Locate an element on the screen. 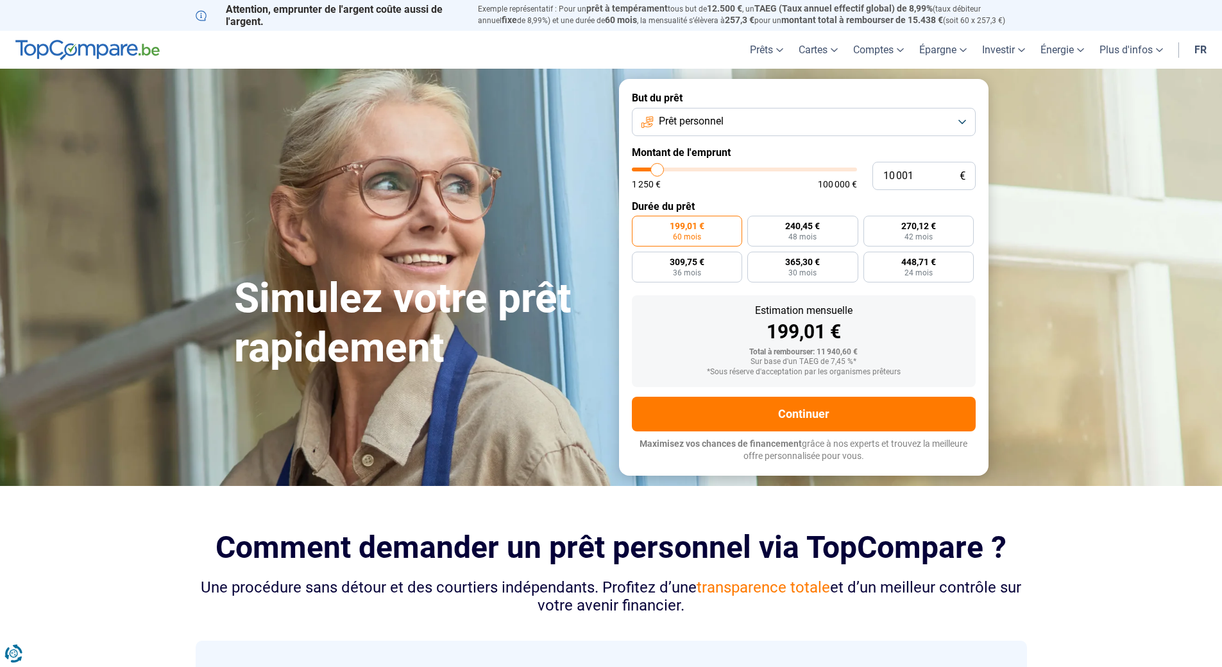  img: TopCompare is located at coordinates (87, 50).